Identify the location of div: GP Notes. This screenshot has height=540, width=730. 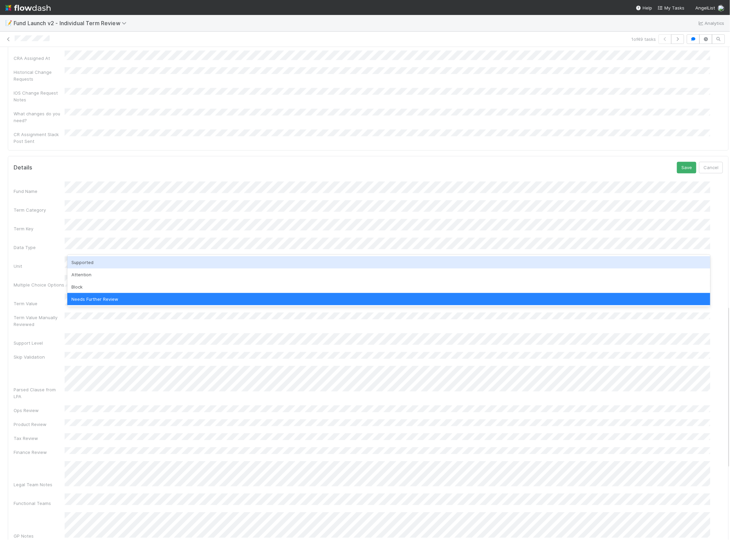
(39, 536).